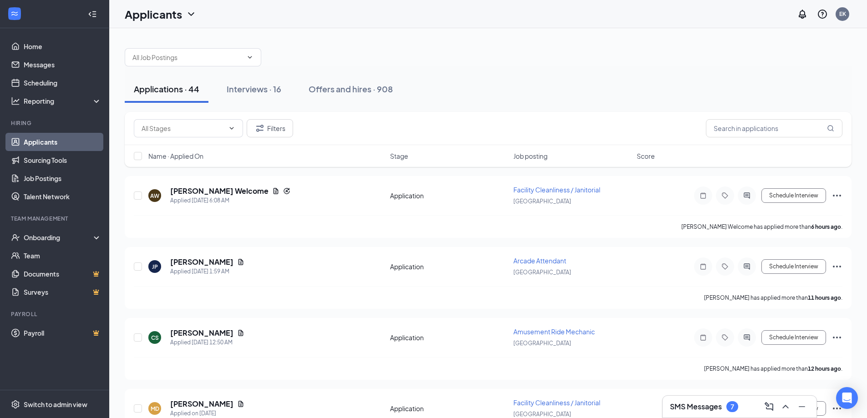  What do you see at coordinates (399, 156) in the screenshot?
I see `span: Stage` at bounding box center [399, 156].